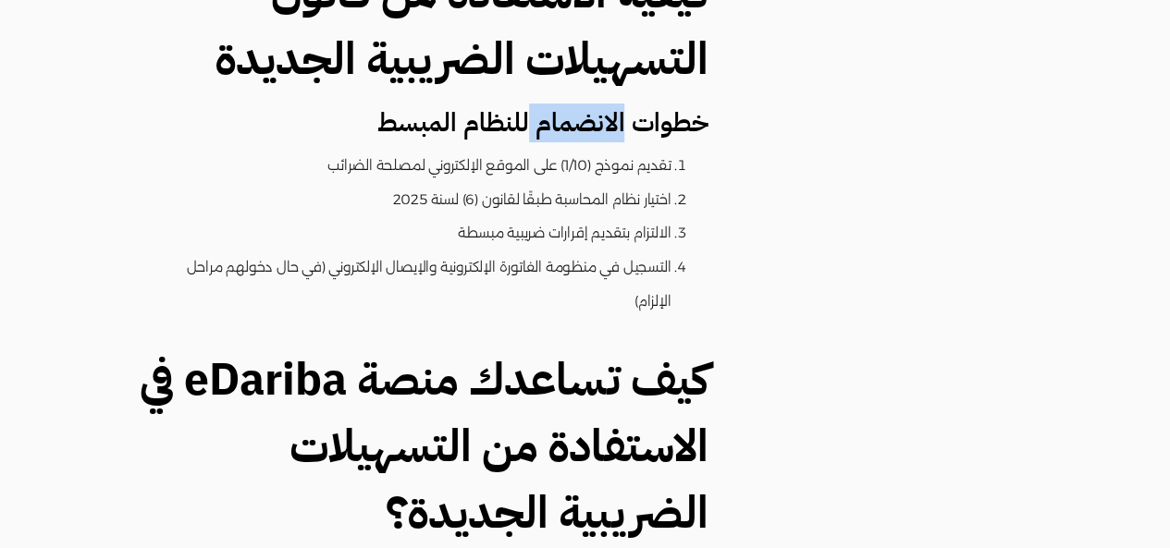 Image resolution: width=1170 pixels, height=548 pixels. Describe the element at coordinates (418, 233) in the screenshot. I see `li: الالتزام بتقديم إقرارات ضريبية مبسطة` at that location.